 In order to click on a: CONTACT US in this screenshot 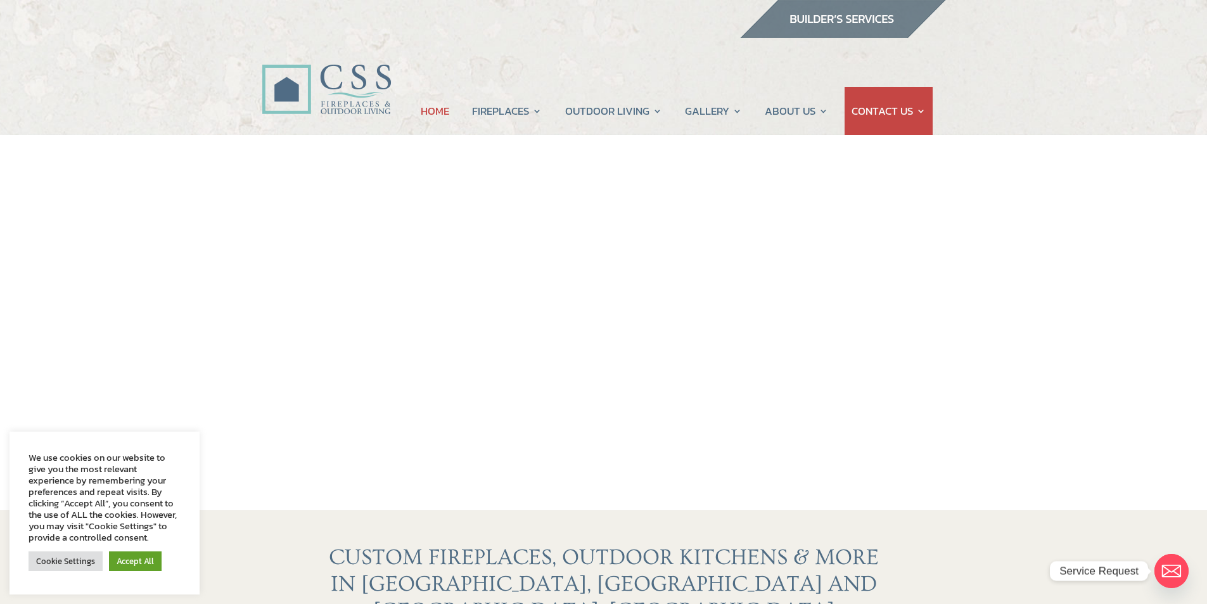, I will do `click(888, 111)`.